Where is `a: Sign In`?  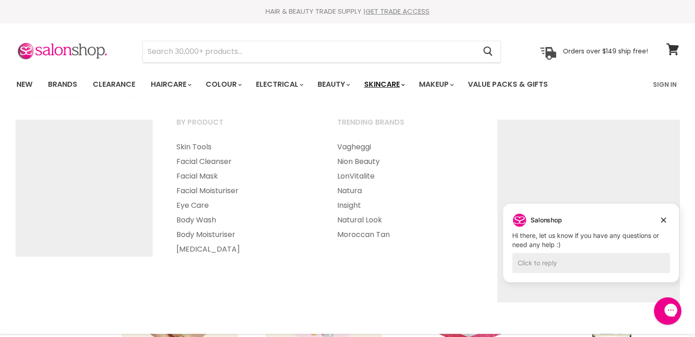
a: Sign In is located at coordinates (664, 84).